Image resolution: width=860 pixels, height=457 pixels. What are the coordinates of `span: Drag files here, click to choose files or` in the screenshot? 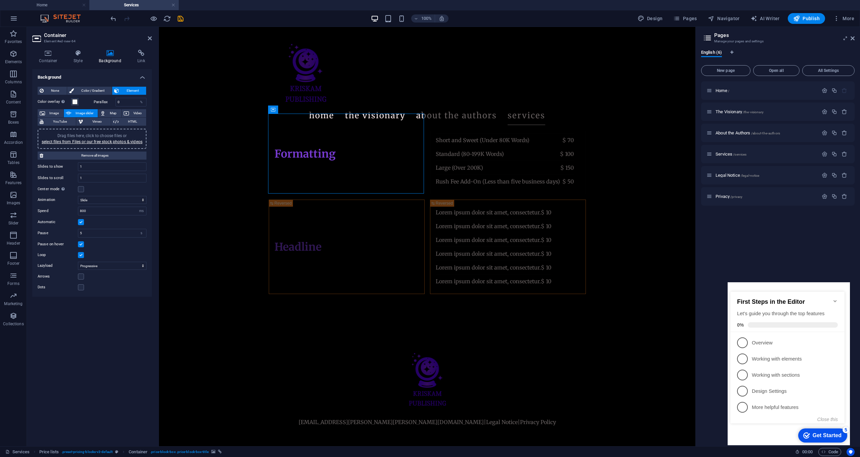 It's located at (92, 139).